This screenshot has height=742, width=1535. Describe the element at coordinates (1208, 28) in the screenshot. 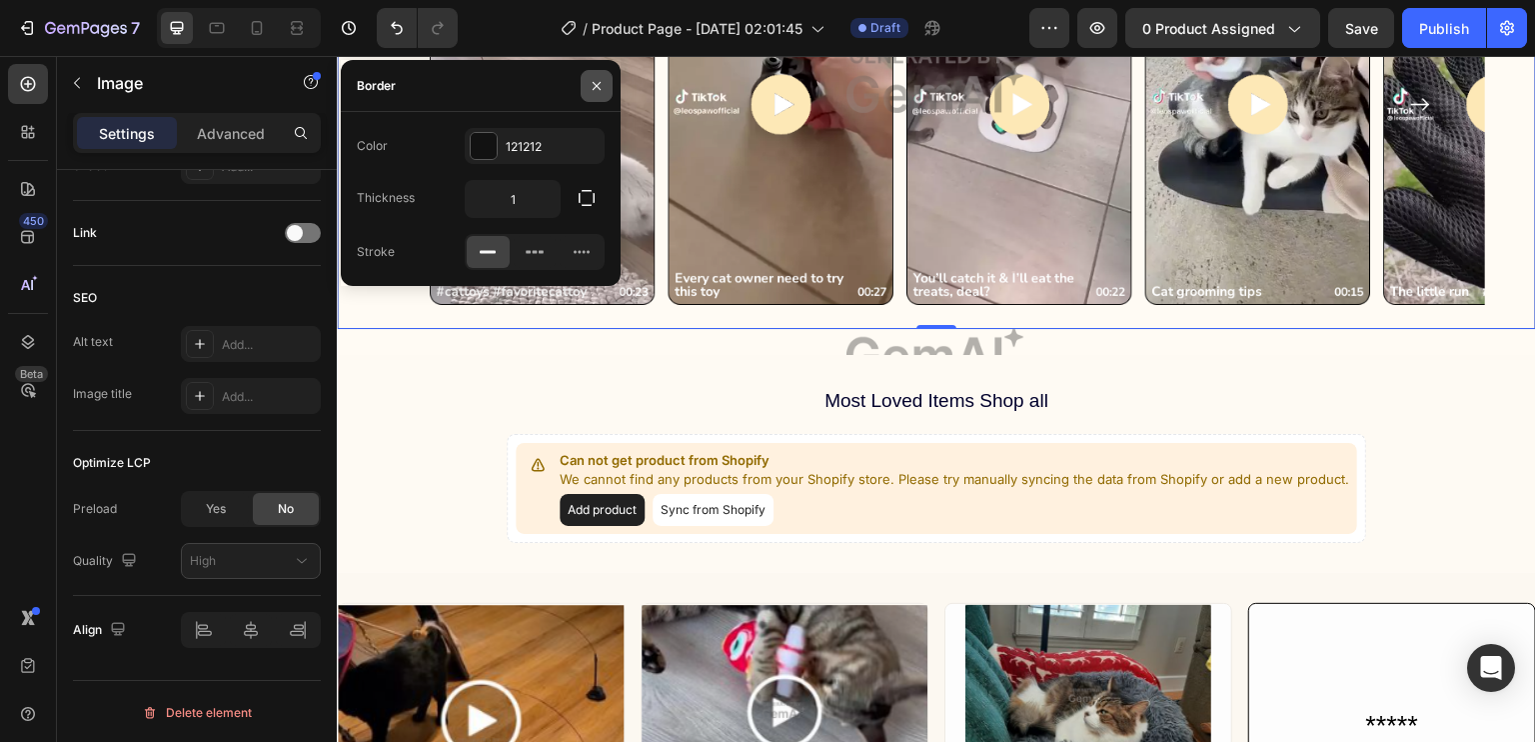

I see `span: 0 product assigned` at that location.